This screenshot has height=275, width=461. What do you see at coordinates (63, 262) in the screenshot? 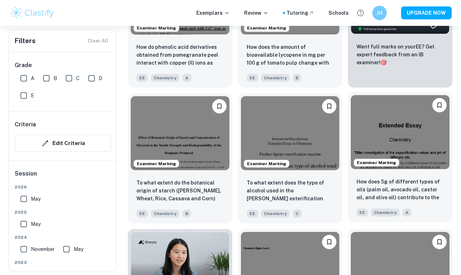
I see `span: 2023` at bounding box center [63, 262].